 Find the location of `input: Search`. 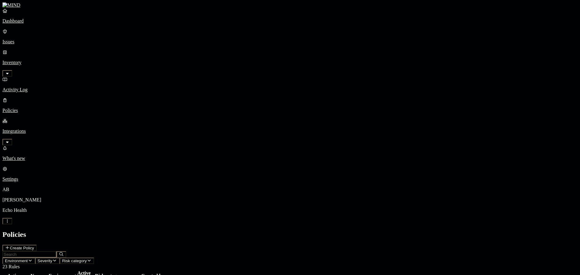

input: Search is located at coordinates (29, 254).